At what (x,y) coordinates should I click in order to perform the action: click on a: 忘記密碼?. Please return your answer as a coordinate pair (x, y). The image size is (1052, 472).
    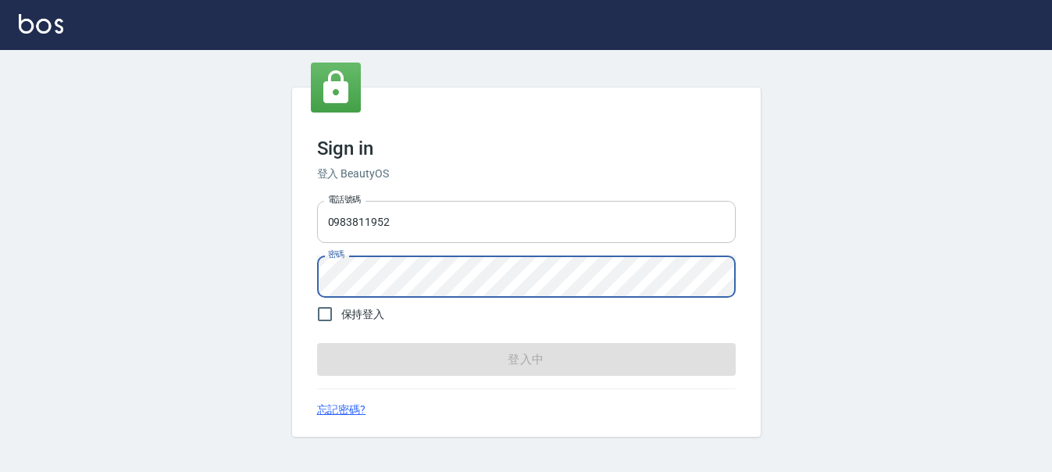
    Looking at the image, I should click on (341, 409).